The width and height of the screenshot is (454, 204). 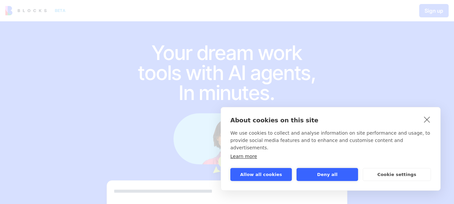 What do you see at coordinates (244, 157) in the screenshot?
I see `a: Learn more` at bounding box center [244, 157].